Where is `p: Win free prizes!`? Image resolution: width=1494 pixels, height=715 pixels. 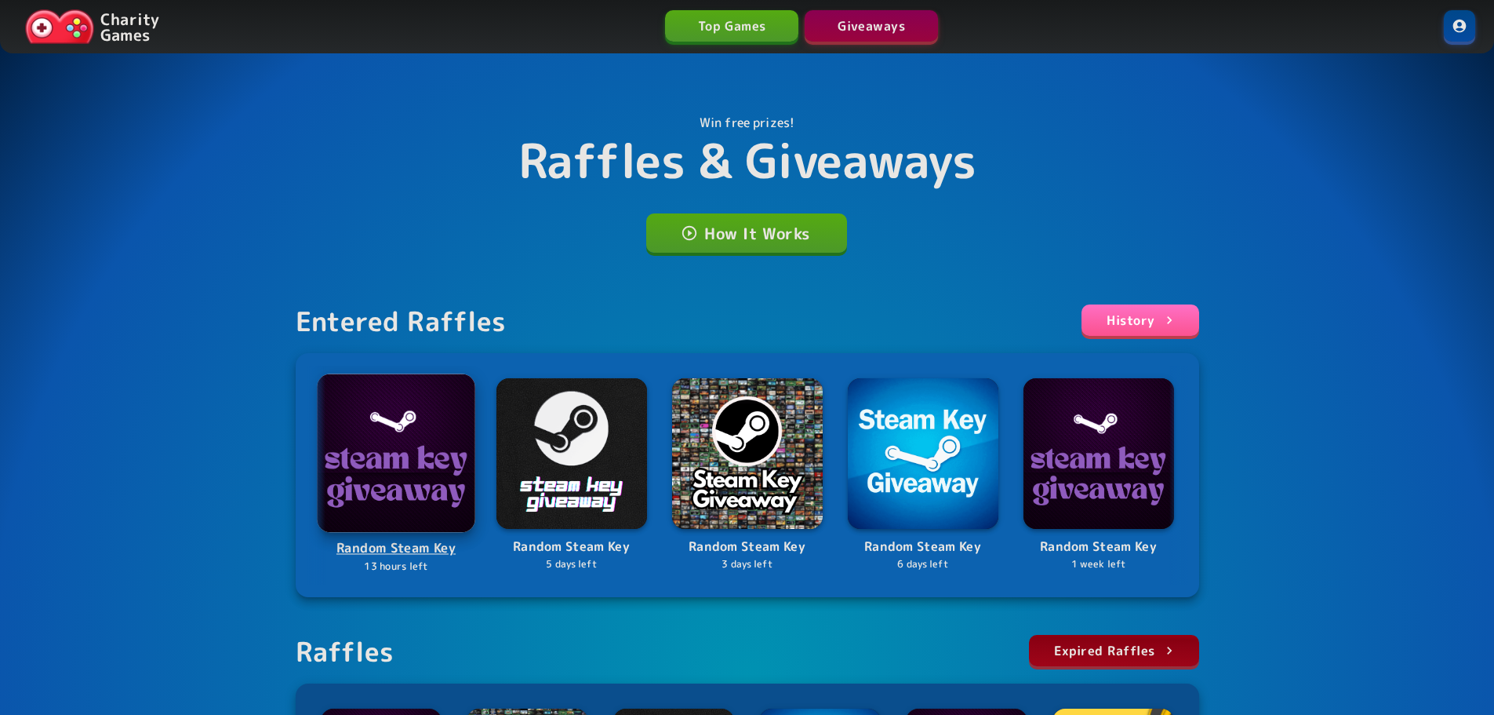
p: Win free prizes! is located at coordinates (747, 122).